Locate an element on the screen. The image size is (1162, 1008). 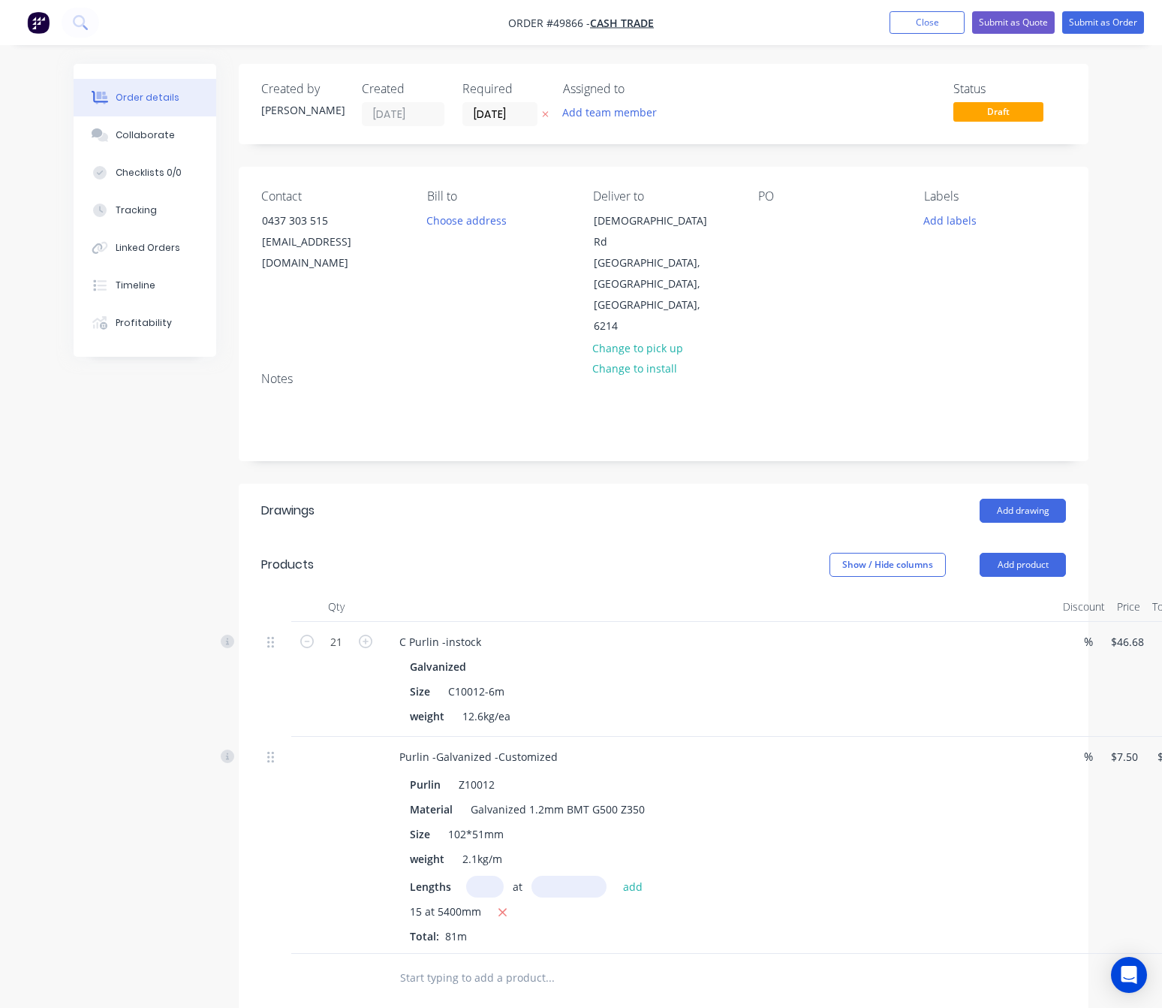
div: Collaborate is located at coordinates (145, 135).